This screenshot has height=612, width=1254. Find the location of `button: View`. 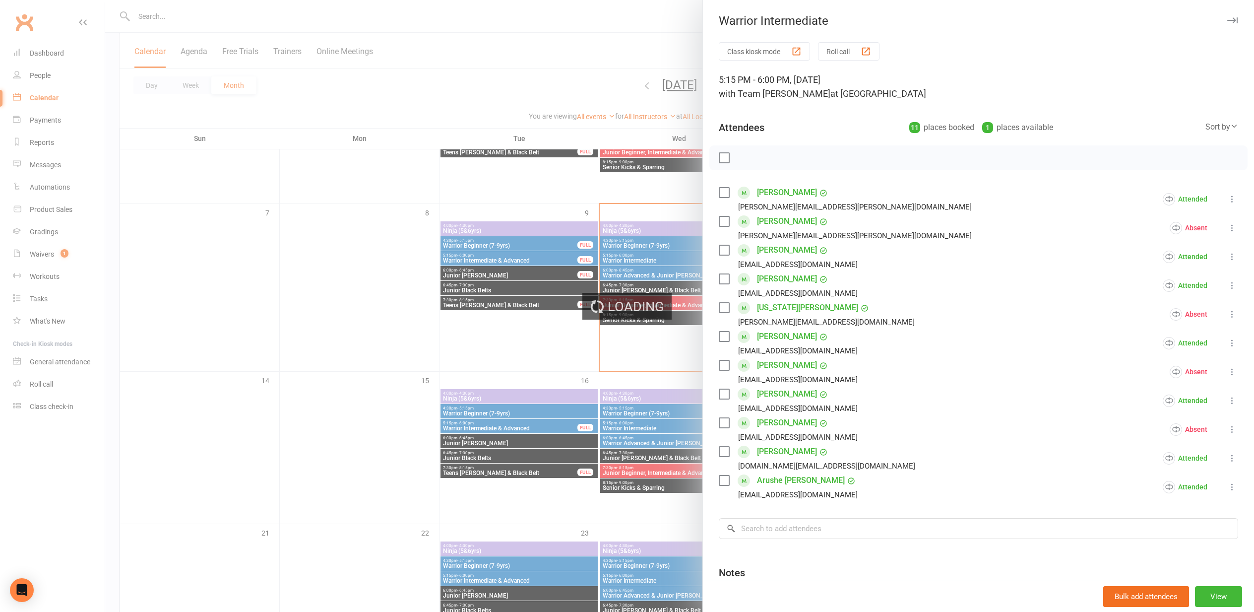

button: View is located at coordinates (1219, 596).